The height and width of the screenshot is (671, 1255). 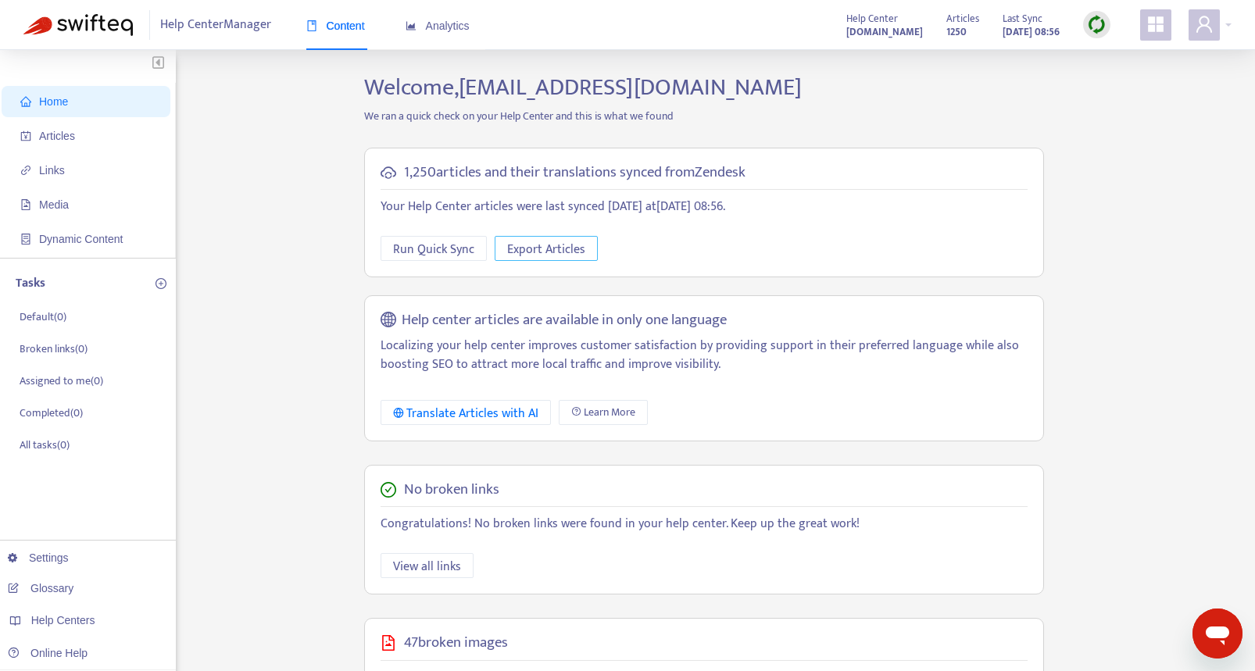 I want to click on span: Help Center Manager, so click(x=216, y=25).